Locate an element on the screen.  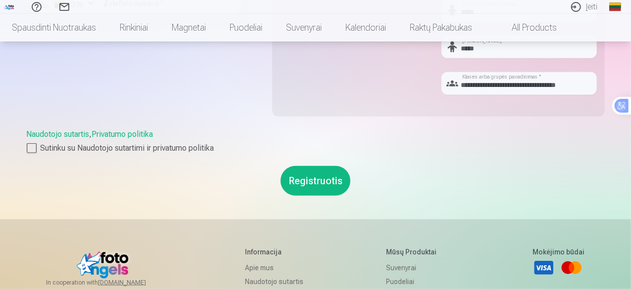
a: Kalendoriai is located at coordinates (366, 28).